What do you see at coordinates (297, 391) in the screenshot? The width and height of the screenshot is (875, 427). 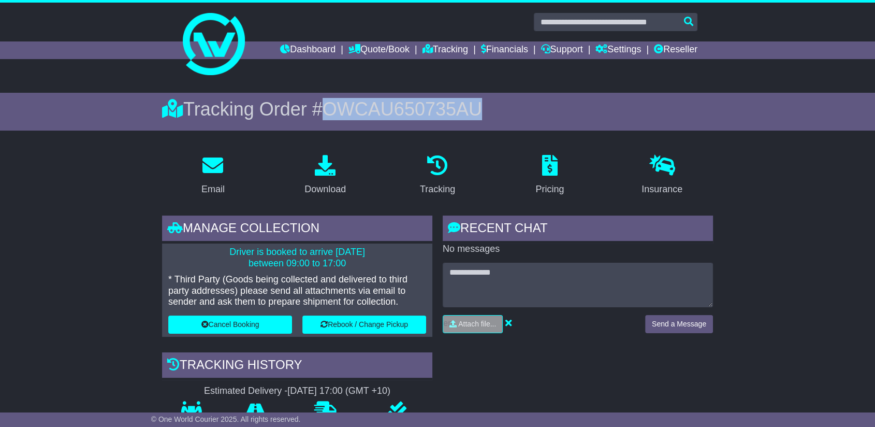 I see `div: Estimated Delivery -` at bounding box center [297, 391].